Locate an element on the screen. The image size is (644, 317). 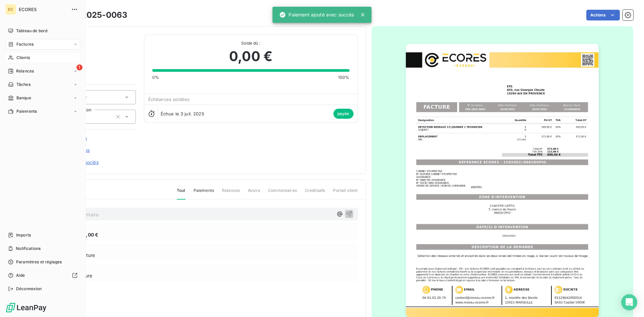
a: Tâches is located at coordinates (43, 85).